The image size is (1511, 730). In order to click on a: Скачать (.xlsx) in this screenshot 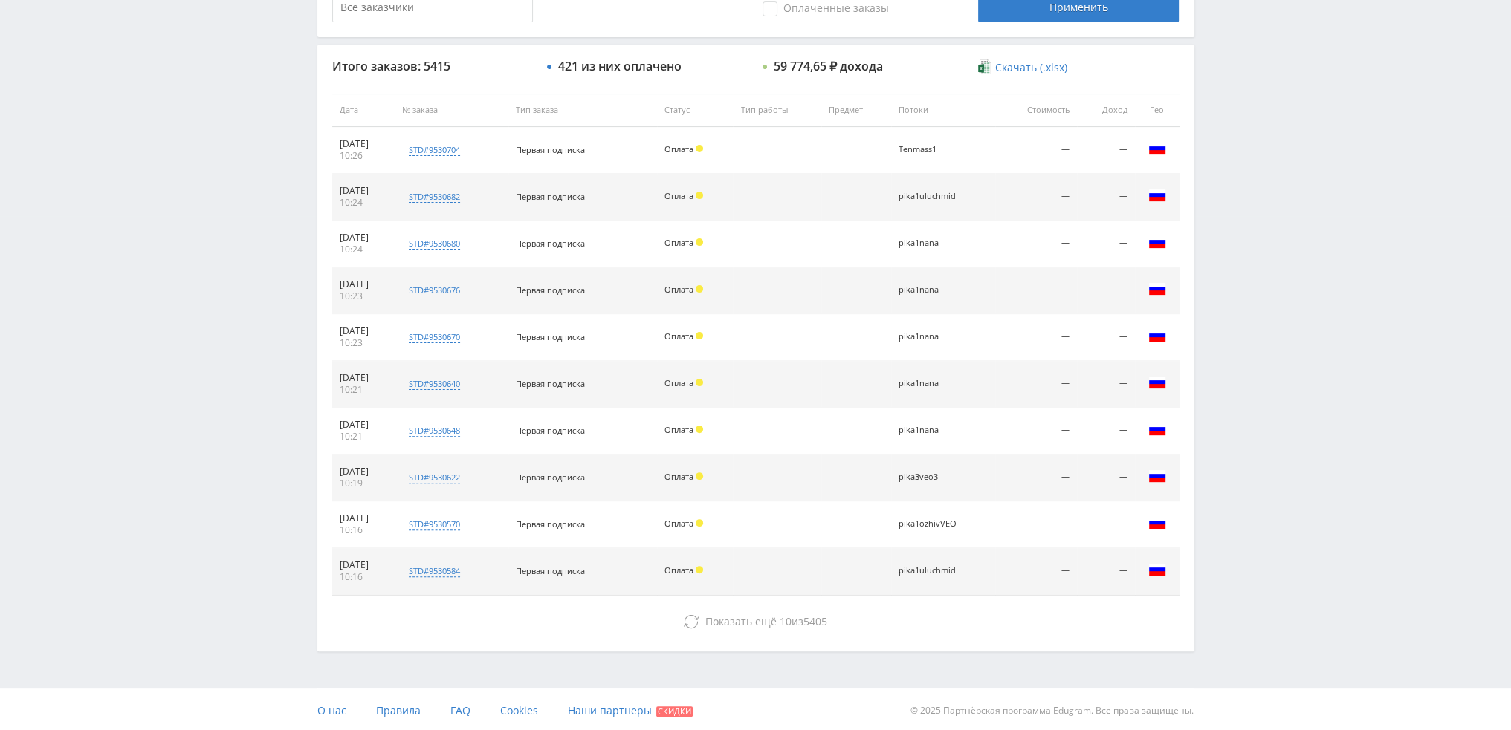, I will do `click(1022, 68)`.